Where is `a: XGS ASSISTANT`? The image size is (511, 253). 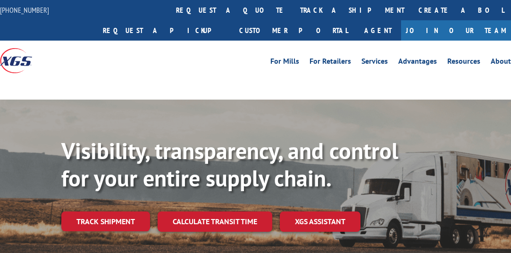 a: XGS ASSISTANT is located at coordinates (320, 221).